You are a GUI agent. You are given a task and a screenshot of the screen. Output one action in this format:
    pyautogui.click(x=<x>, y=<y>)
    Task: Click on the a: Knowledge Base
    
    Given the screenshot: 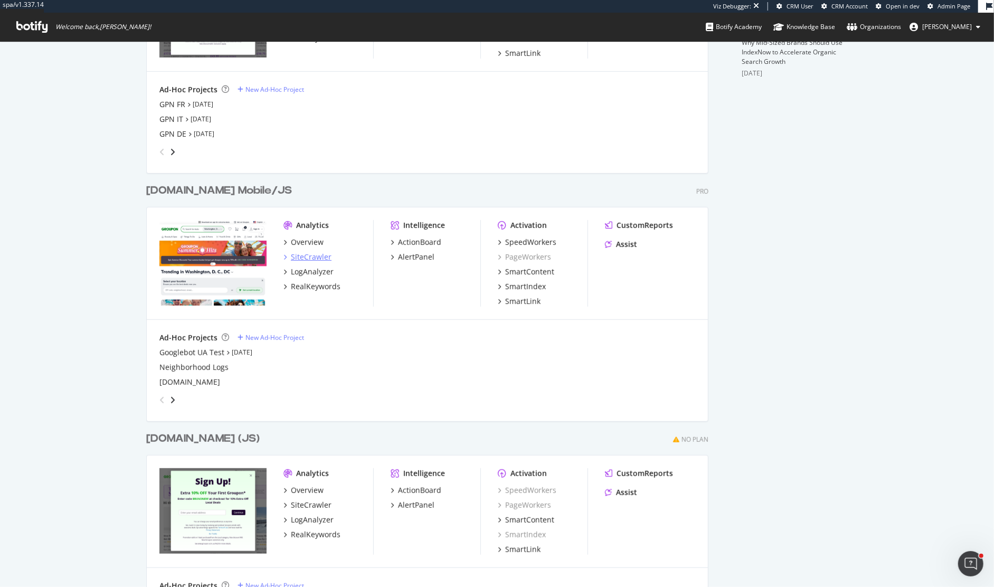 What is the action you would take?
    pyautogui.click(x=804, y=27)
    